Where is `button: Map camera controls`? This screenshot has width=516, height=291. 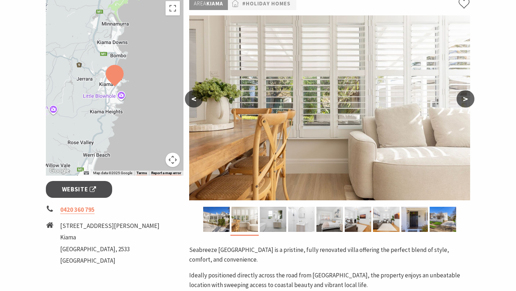 button: Map camera controls is located at coordinates (173, 160).